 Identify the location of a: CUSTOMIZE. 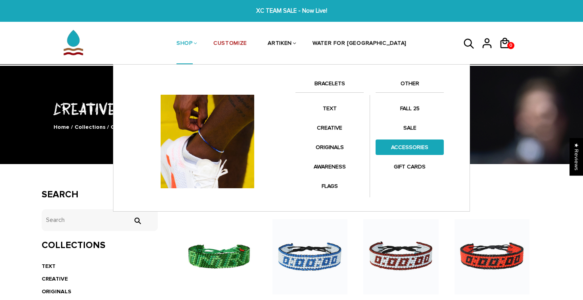
(230, 44).